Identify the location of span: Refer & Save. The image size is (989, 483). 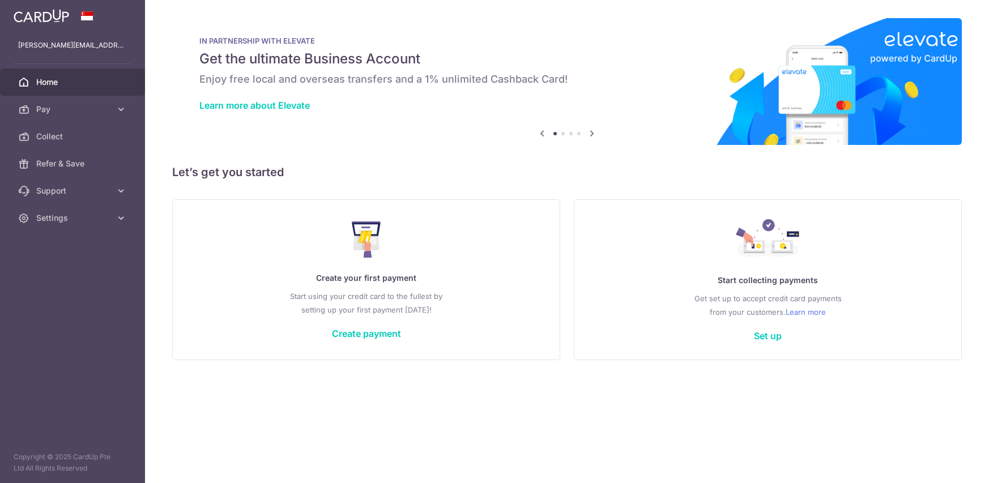
(74, 164).